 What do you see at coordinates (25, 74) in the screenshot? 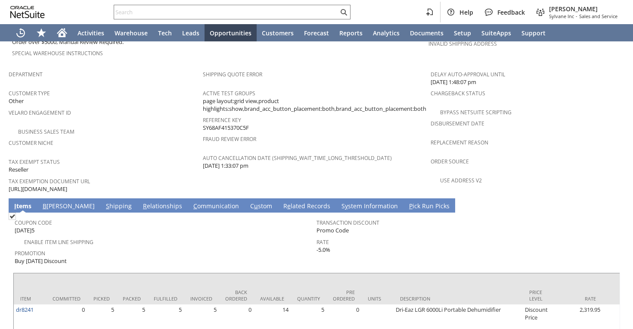
I see `a: Department` at bounding box center [25, 74].